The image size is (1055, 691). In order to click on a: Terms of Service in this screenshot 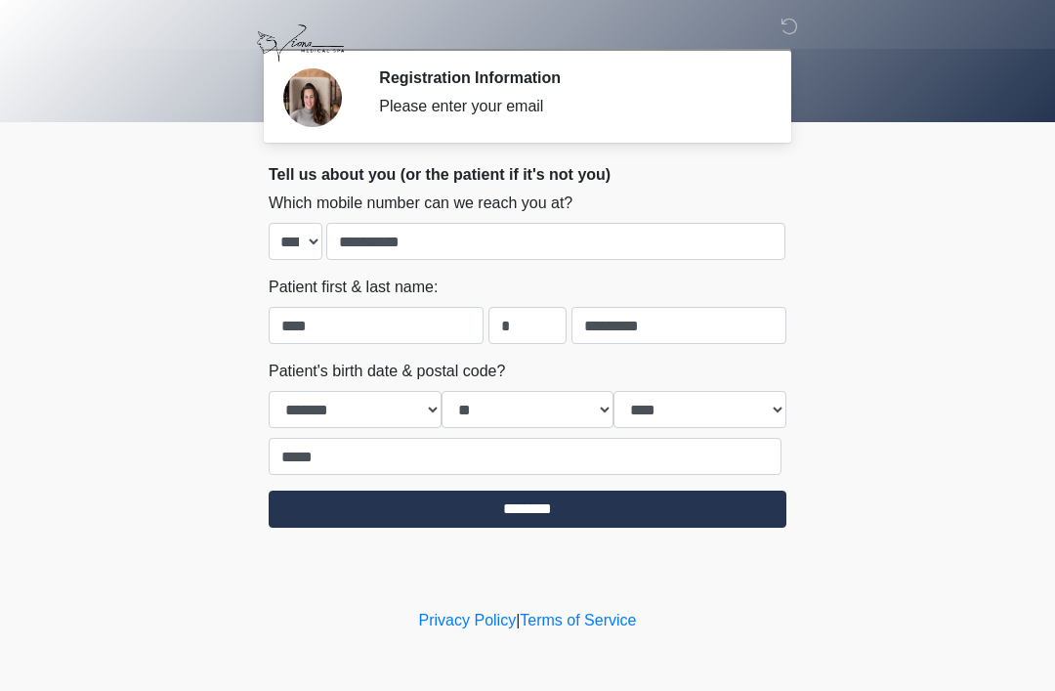, I will do `click(577, 619)`.